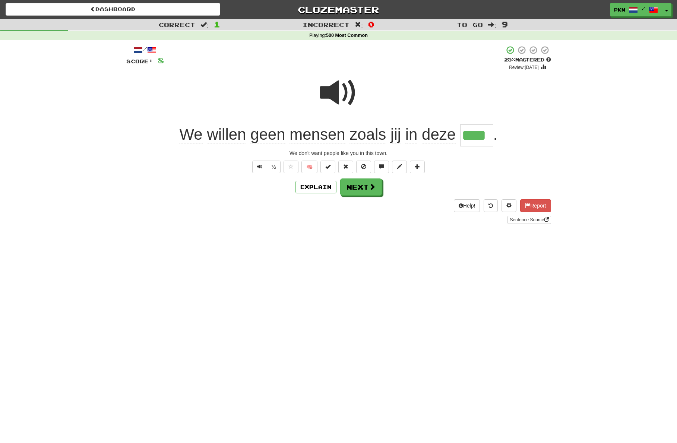 The height and width of the screenshot is (443, 677). What do you see at coordinates (266, 167) in the screenshot?
I see `div: Text-to-speech controls` at bounding box center [266, 167].